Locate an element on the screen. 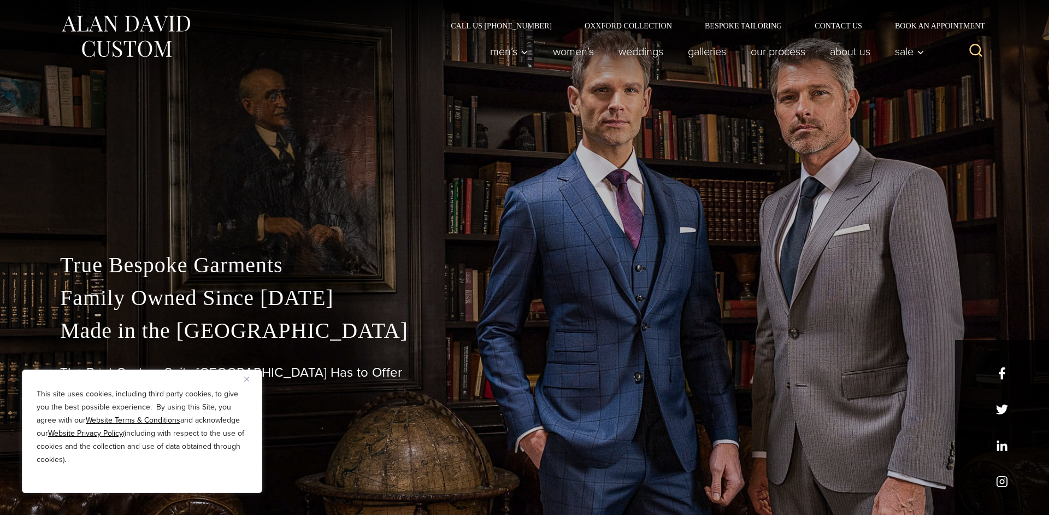 The image size is (1049, 515). img: Alan David Custom is located at coordinates (126, 36).